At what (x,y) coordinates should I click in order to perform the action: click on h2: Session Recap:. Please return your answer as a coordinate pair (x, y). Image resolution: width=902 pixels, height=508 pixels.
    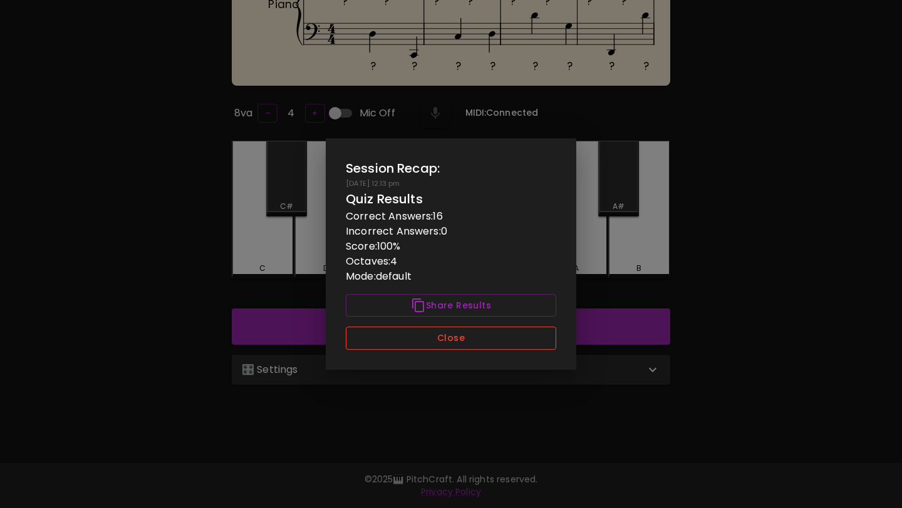
    Looking at the image, I should click on (451, 168).